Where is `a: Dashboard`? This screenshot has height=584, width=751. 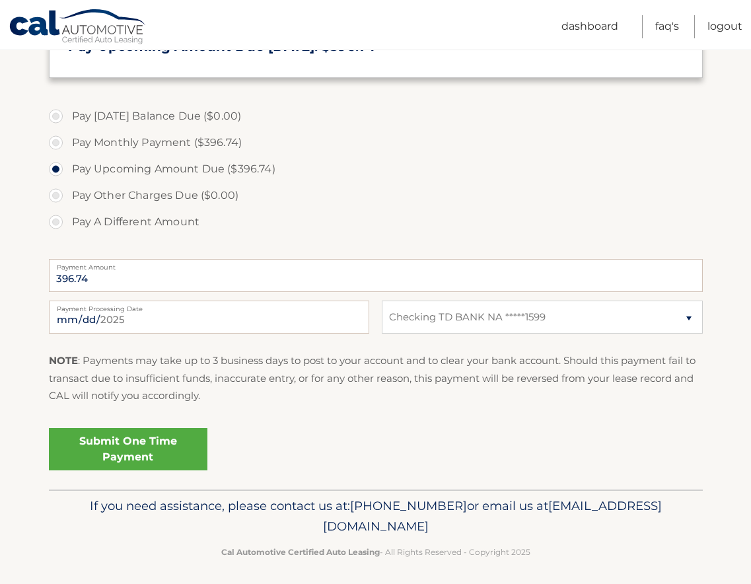 a: Dashboard is located at coordinates (590, 26).